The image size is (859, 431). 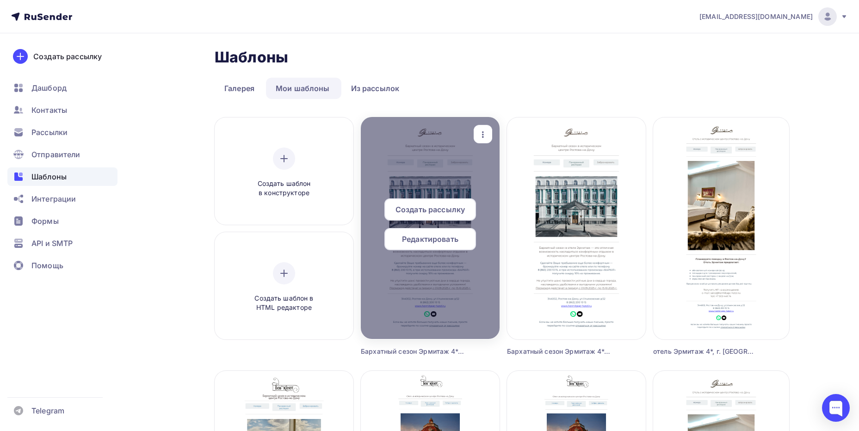 I want to click on div: Создать рассылку, so click(x=68, y=56).